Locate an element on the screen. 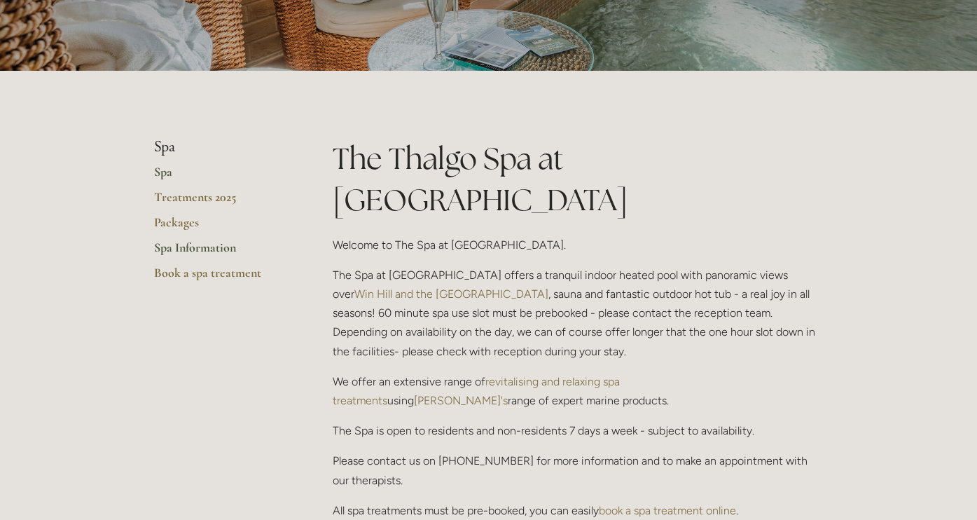 This screenshot has width=977, height=520. a: Spa is located at coordinates (221, 177).